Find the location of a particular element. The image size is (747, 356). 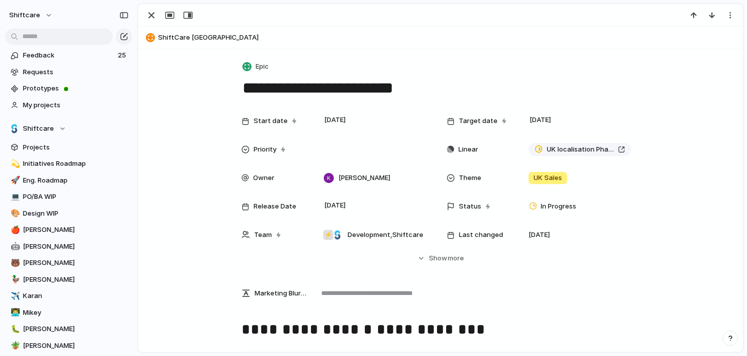

span: Show is located at coordinates (438, 258).